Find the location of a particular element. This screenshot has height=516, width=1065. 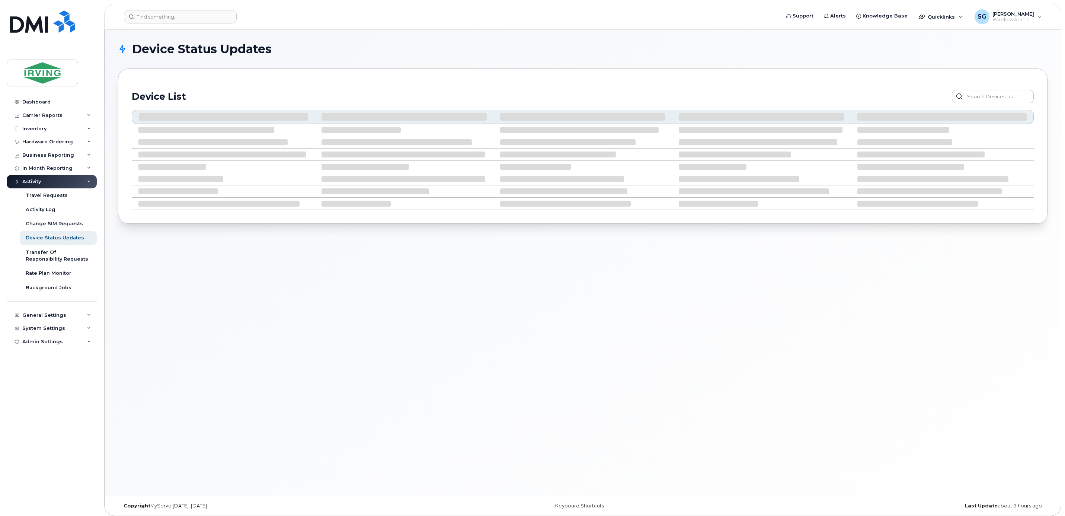

input: Search Devices List... is located at coordinates (992, 96).